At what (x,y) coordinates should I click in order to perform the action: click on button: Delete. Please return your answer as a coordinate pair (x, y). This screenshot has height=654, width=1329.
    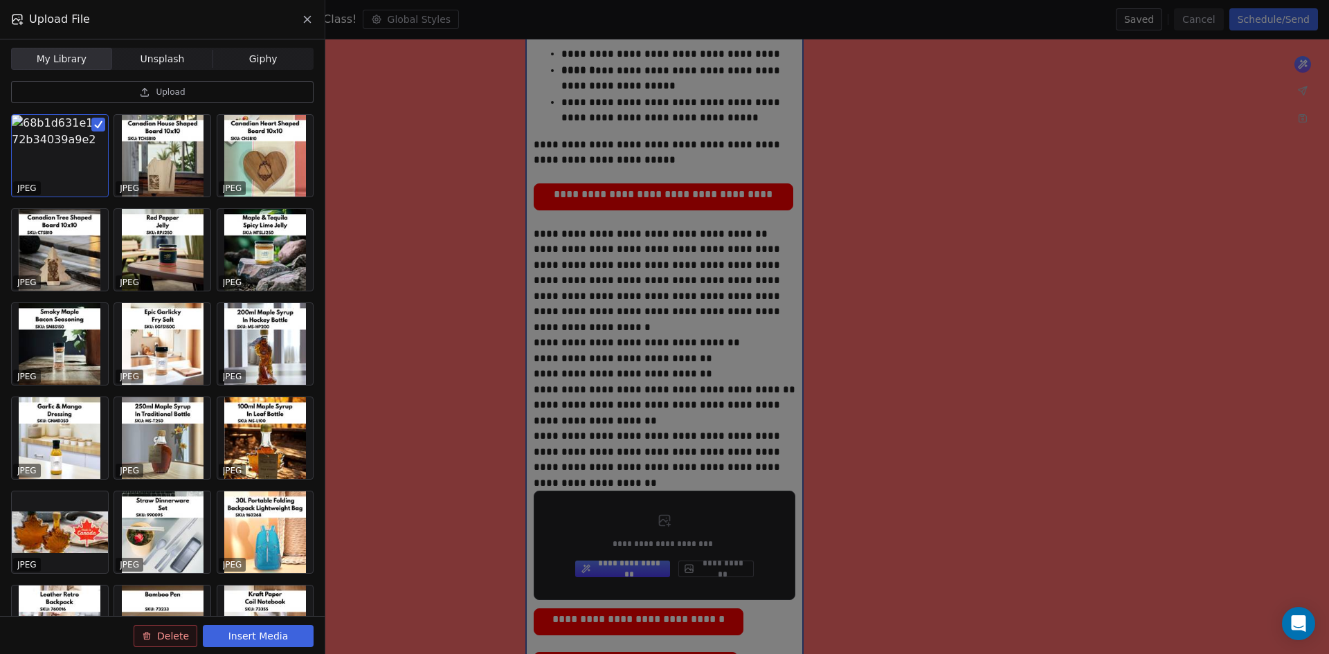
    Looking at the image, I should click on (165, 636).